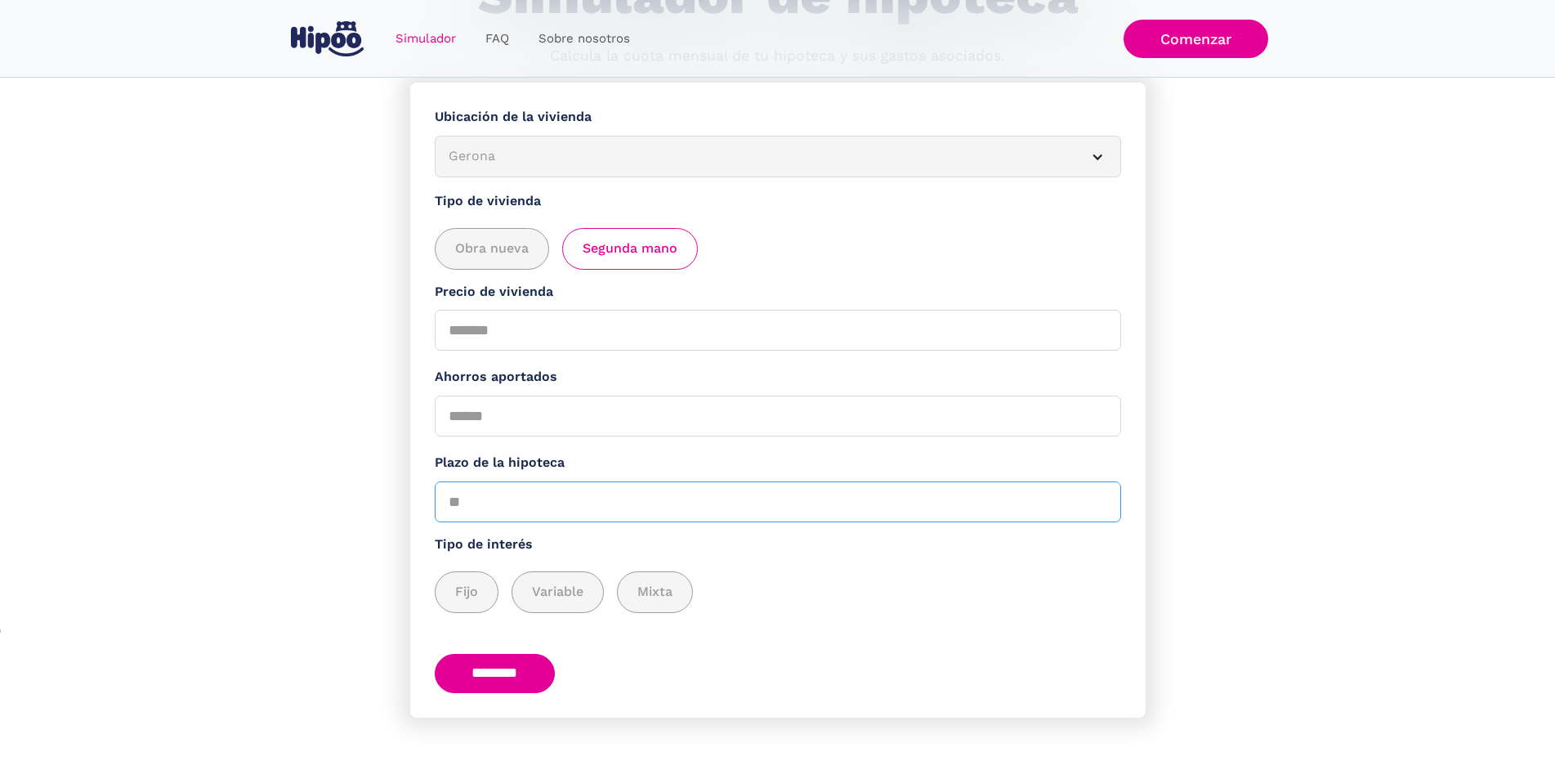  I want to click on a: Comenzar, so click(1196, 38).